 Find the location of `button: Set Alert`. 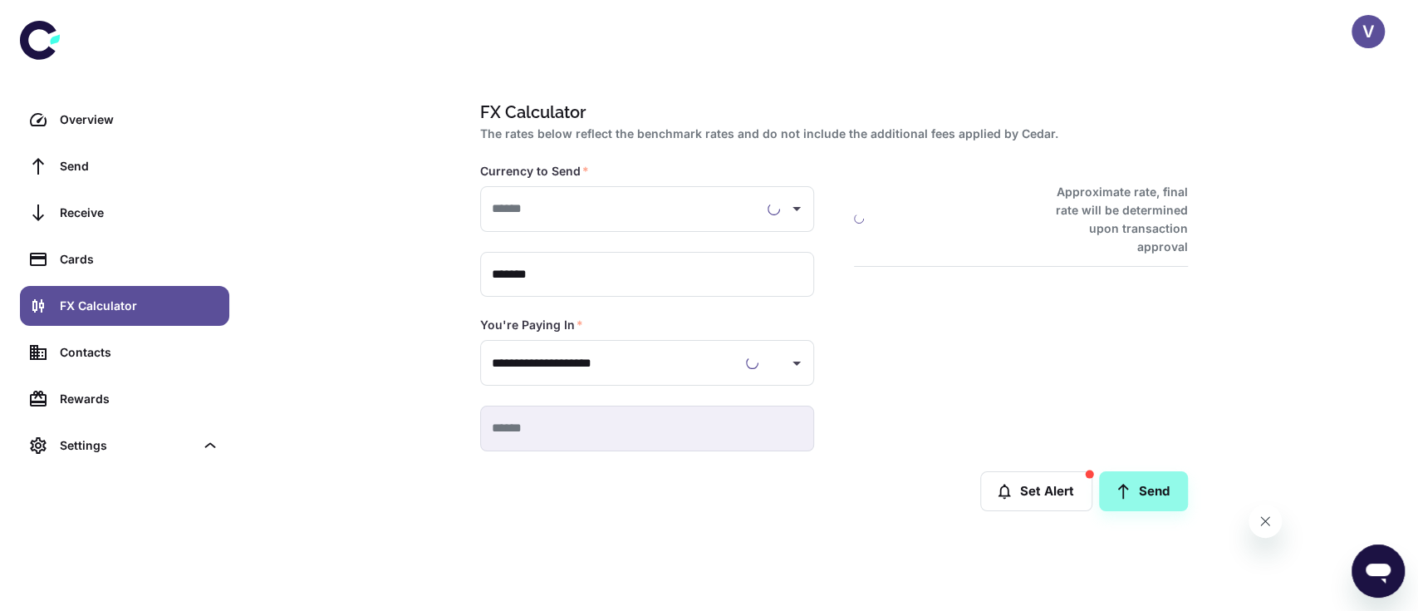

button: Set Alert is located at coordinates (1036, 491).